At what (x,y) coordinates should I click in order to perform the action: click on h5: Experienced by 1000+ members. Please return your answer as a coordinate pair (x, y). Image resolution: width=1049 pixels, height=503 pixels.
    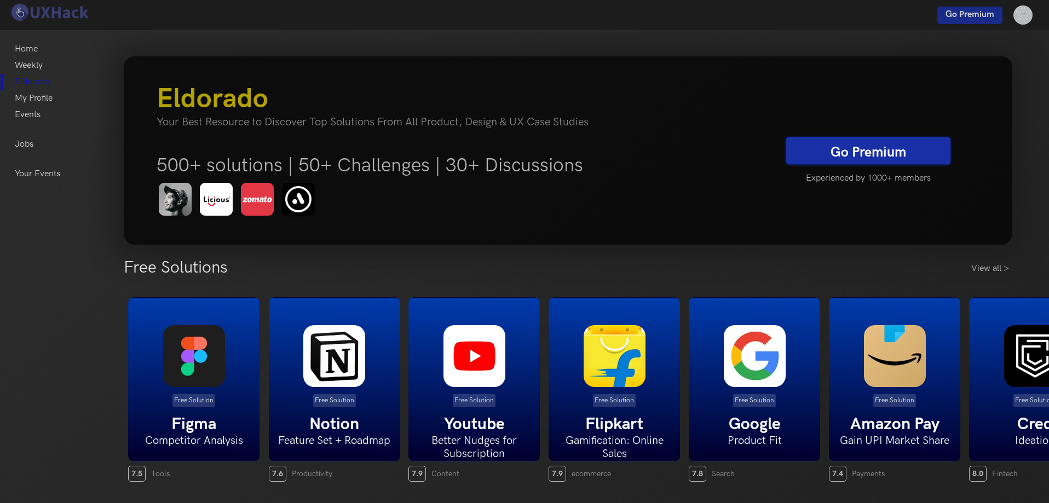
    Looking at the image, I should click on (868, 179).